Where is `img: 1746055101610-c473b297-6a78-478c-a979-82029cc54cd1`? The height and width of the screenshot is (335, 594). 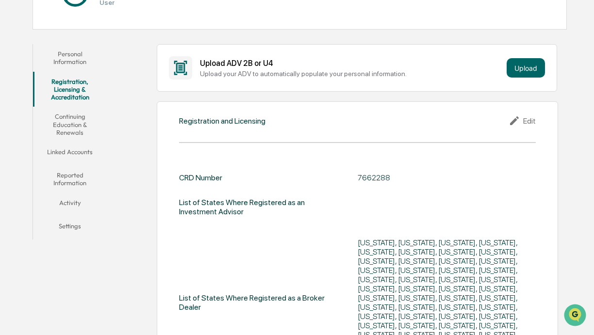 img: 1746055101610-c473b297-6a78-478c-a979-82029cc54cd1 is located at coordinates (18, 83).